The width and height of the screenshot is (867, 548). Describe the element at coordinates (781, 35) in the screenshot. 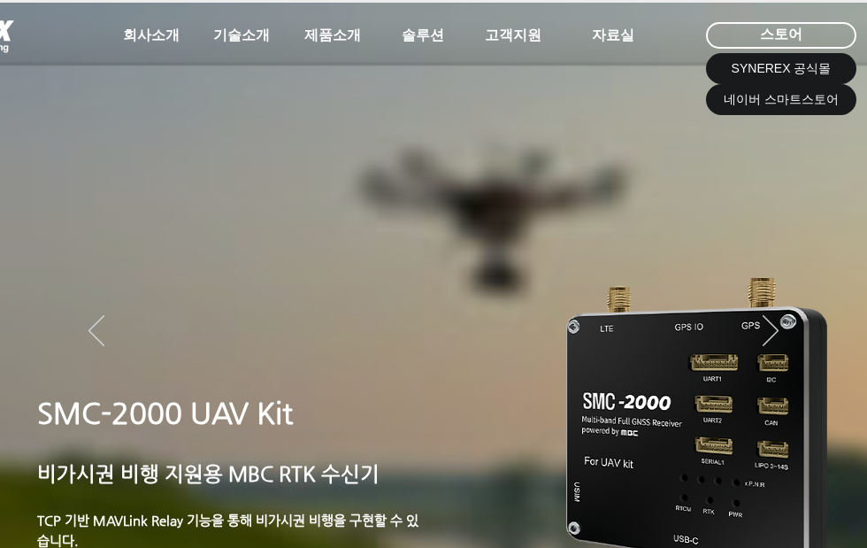

I see `span: 스토어` at that location.